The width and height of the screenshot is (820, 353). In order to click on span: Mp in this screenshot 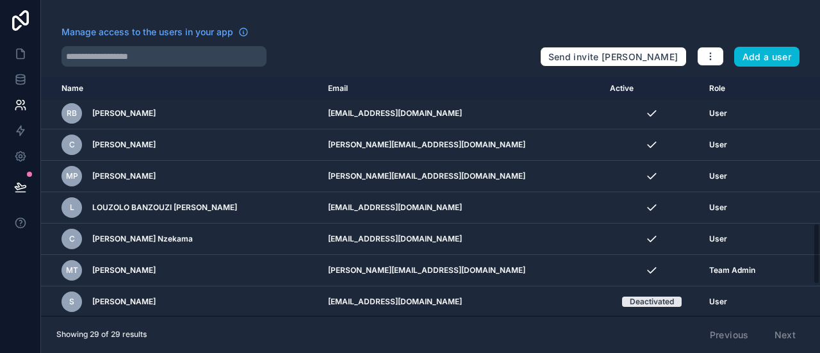, I will do `click(72, 176)`.